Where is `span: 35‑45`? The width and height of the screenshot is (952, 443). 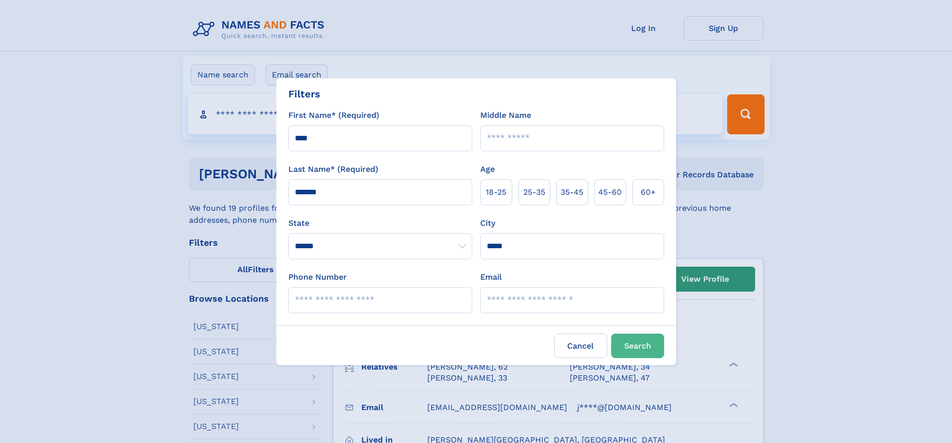 span: 35‑45 is located at coordinates (572, 192).